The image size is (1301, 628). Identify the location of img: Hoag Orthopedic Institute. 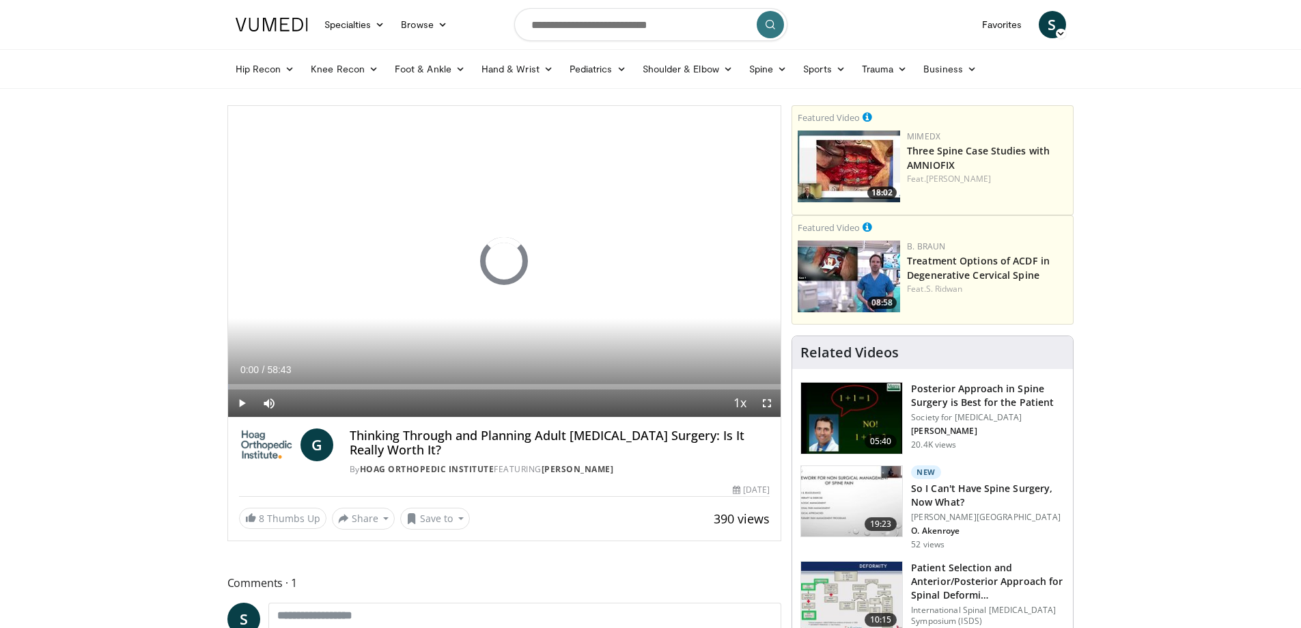
(267, 445).